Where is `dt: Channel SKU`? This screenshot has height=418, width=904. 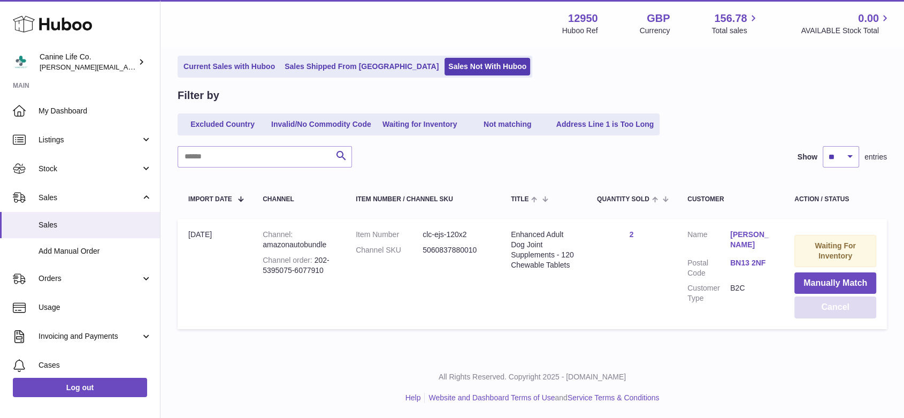 dt: Channel SKU is located at coordinates (389, 250).